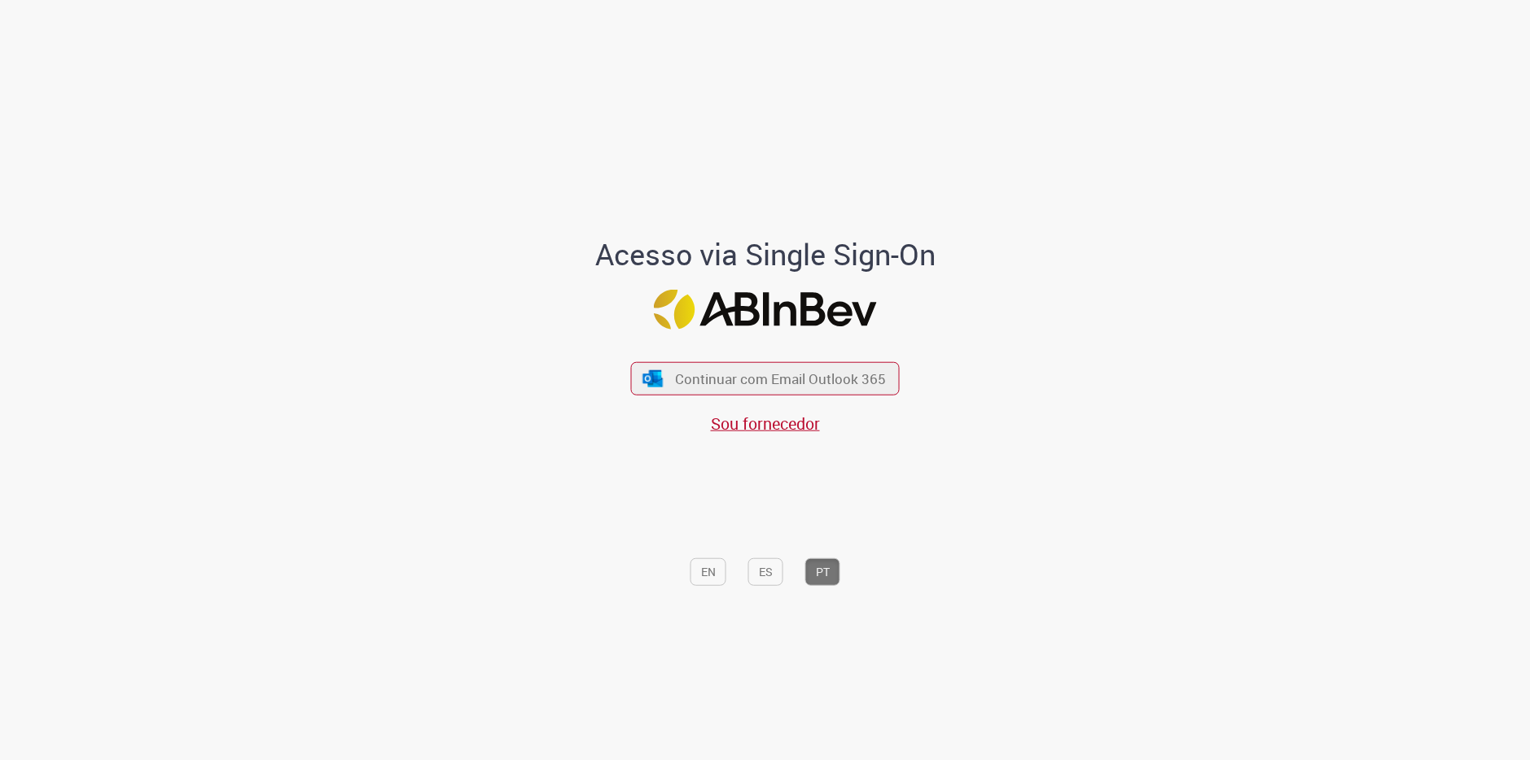  I want to click on span: Sou fornecedor, so click(765, 423).